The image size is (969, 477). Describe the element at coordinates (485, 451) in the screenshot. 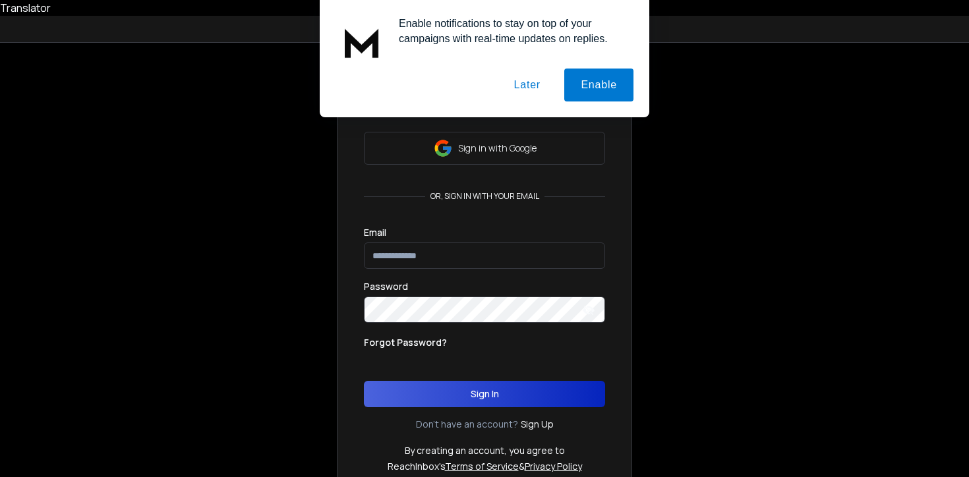

I see `p: By creating an account, you agree to` at that location.